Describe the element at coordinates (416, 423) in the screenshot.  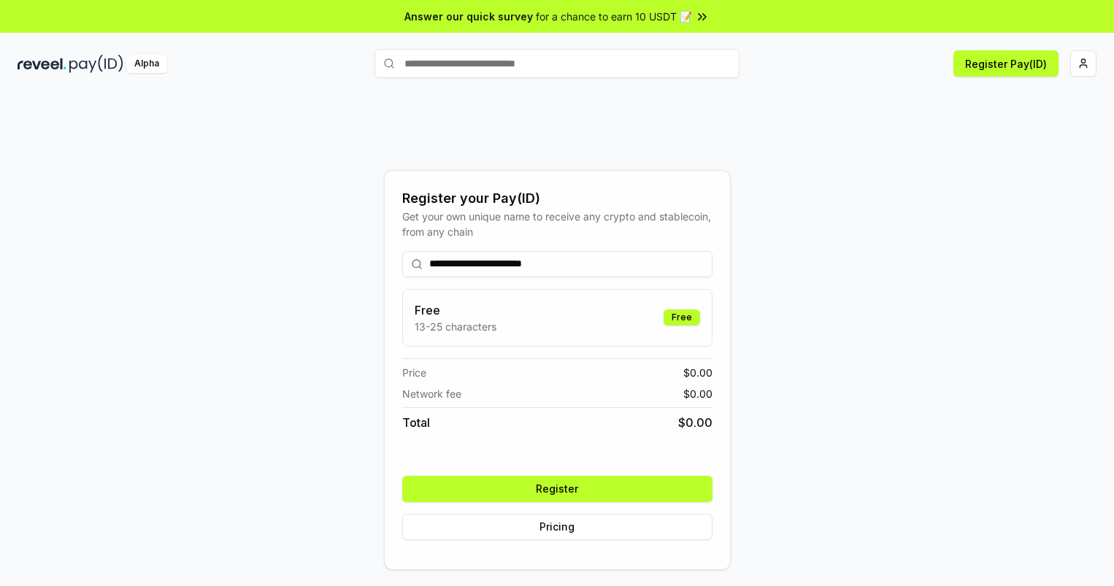
I see `span: Total` at that location.